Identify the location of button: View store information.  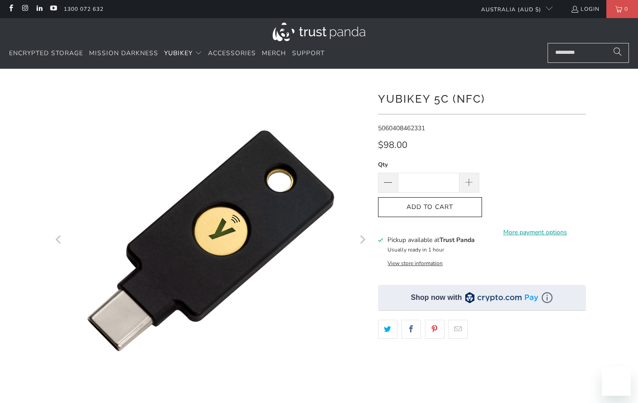
(415, 263).